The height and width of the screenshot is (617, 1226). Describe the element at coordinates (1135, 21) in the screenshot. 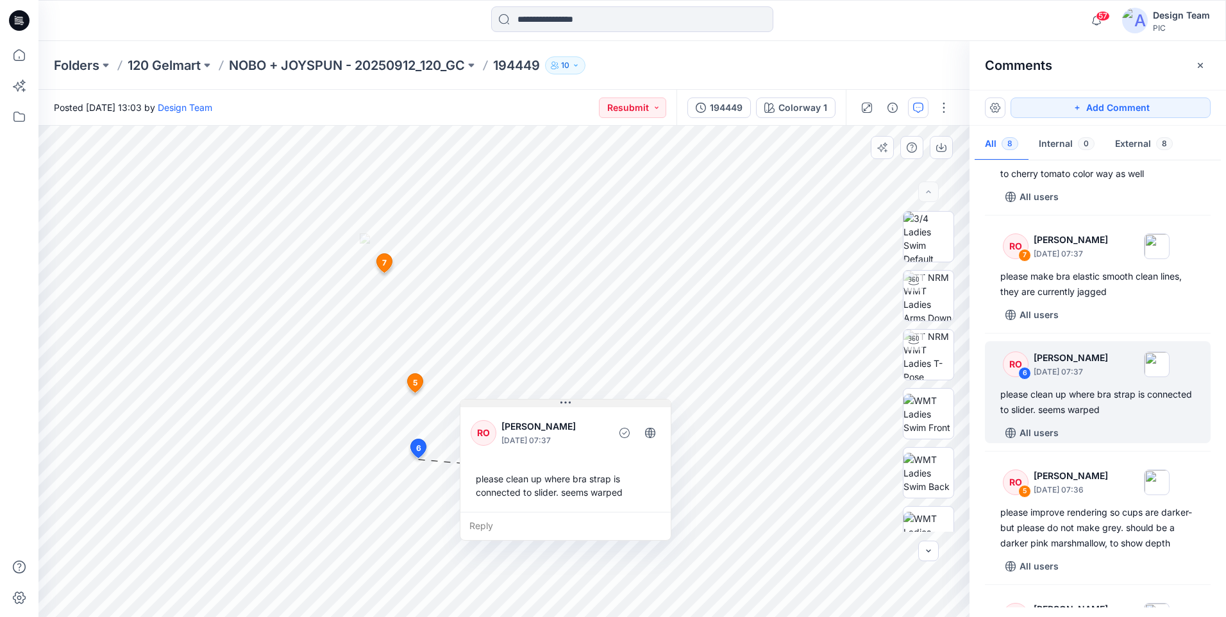

I see `img: avatar` at that location.